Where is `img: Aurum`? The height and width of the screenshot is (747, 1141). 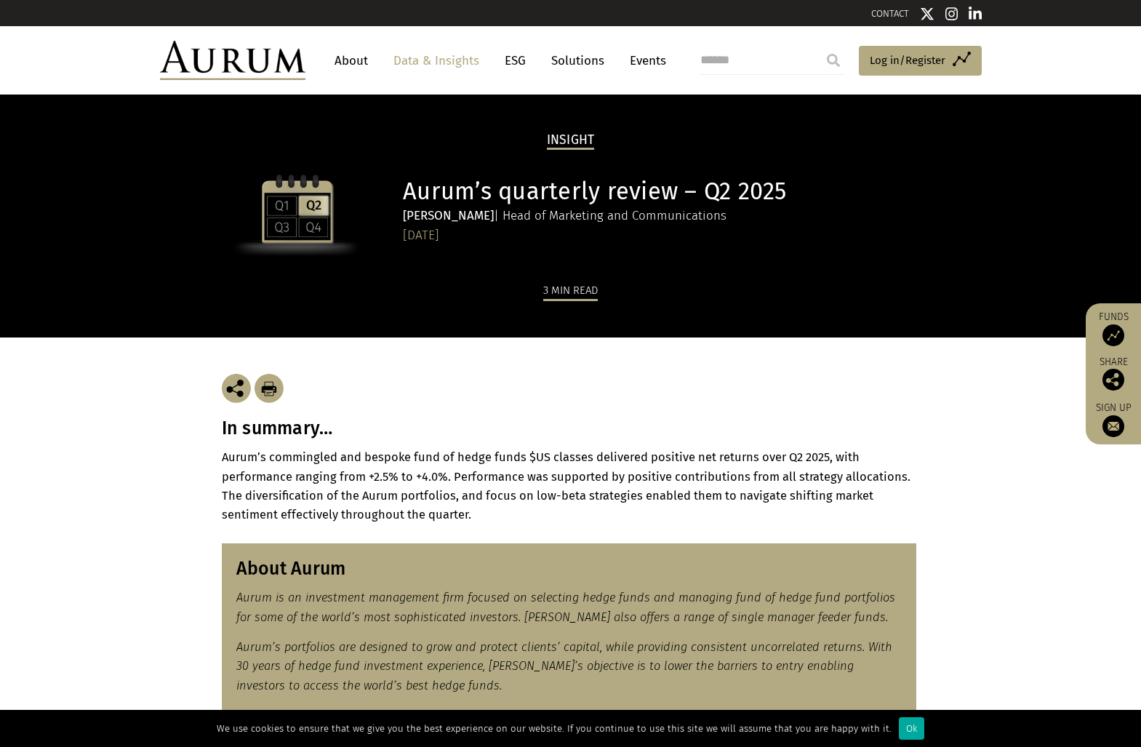 img: Aurum is located at coordinates (233, 60).